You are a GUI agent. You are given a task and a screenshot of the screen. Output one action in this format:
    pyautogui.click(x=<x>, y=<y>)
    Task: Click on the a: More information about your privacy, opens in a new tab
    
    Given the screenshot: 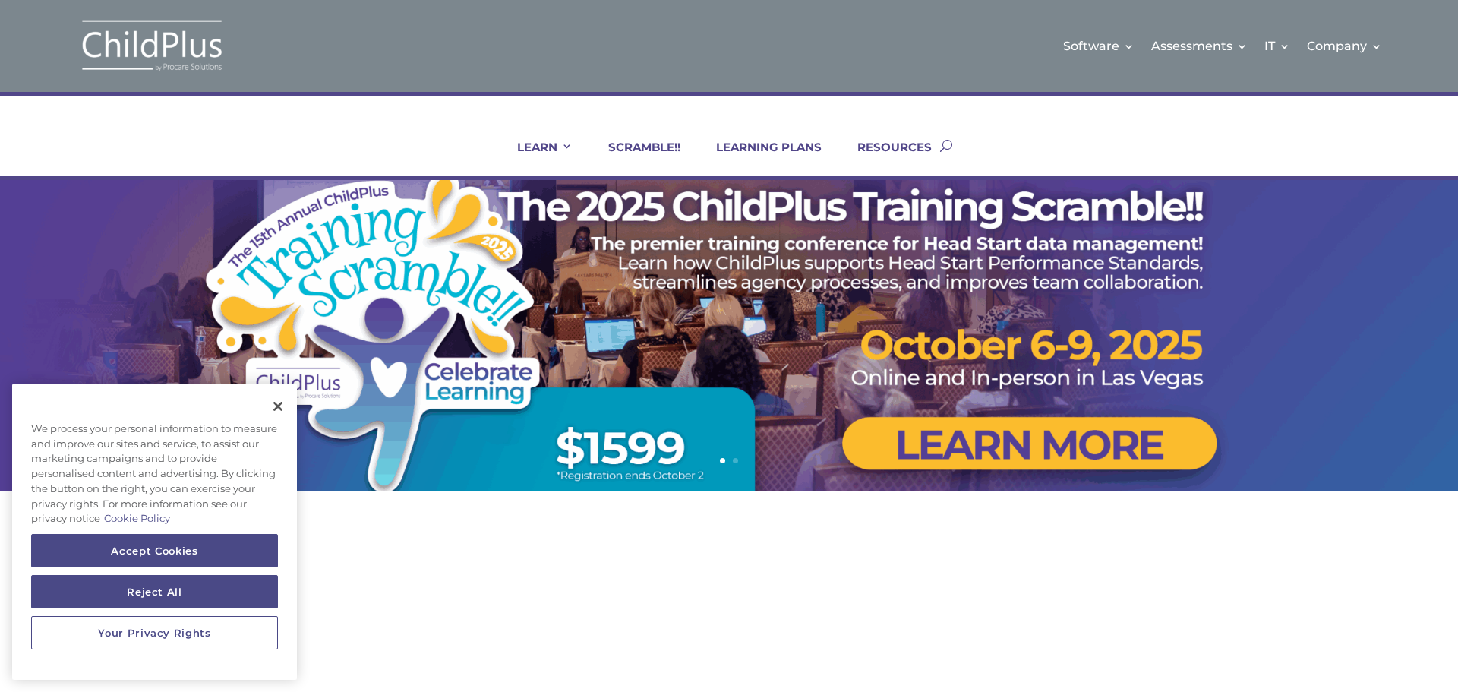 What is the action you would take?
    pyautogui.click(x=137, y=518)
    